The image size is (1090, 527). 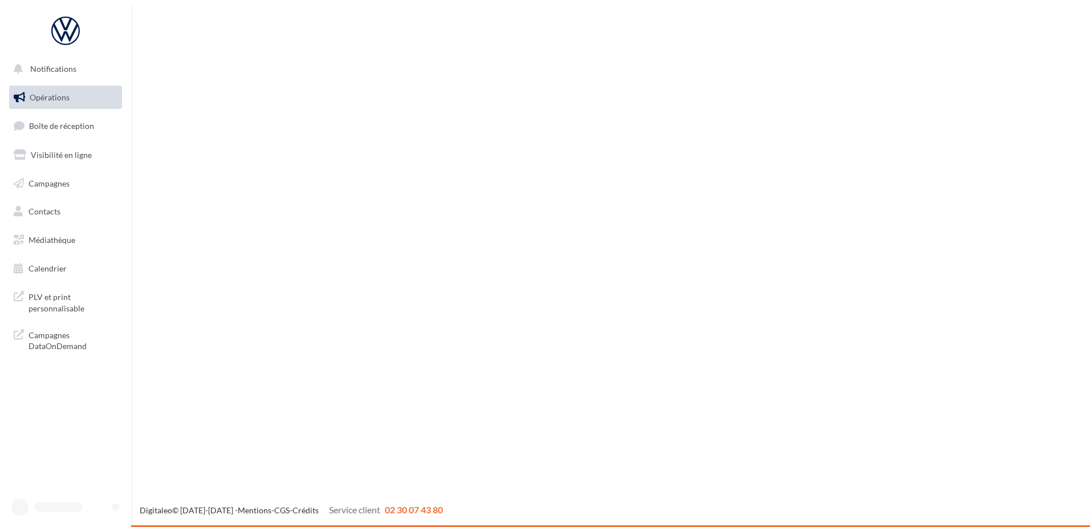 I want to click on a: Médiathèque, so click(x=66, y=240).